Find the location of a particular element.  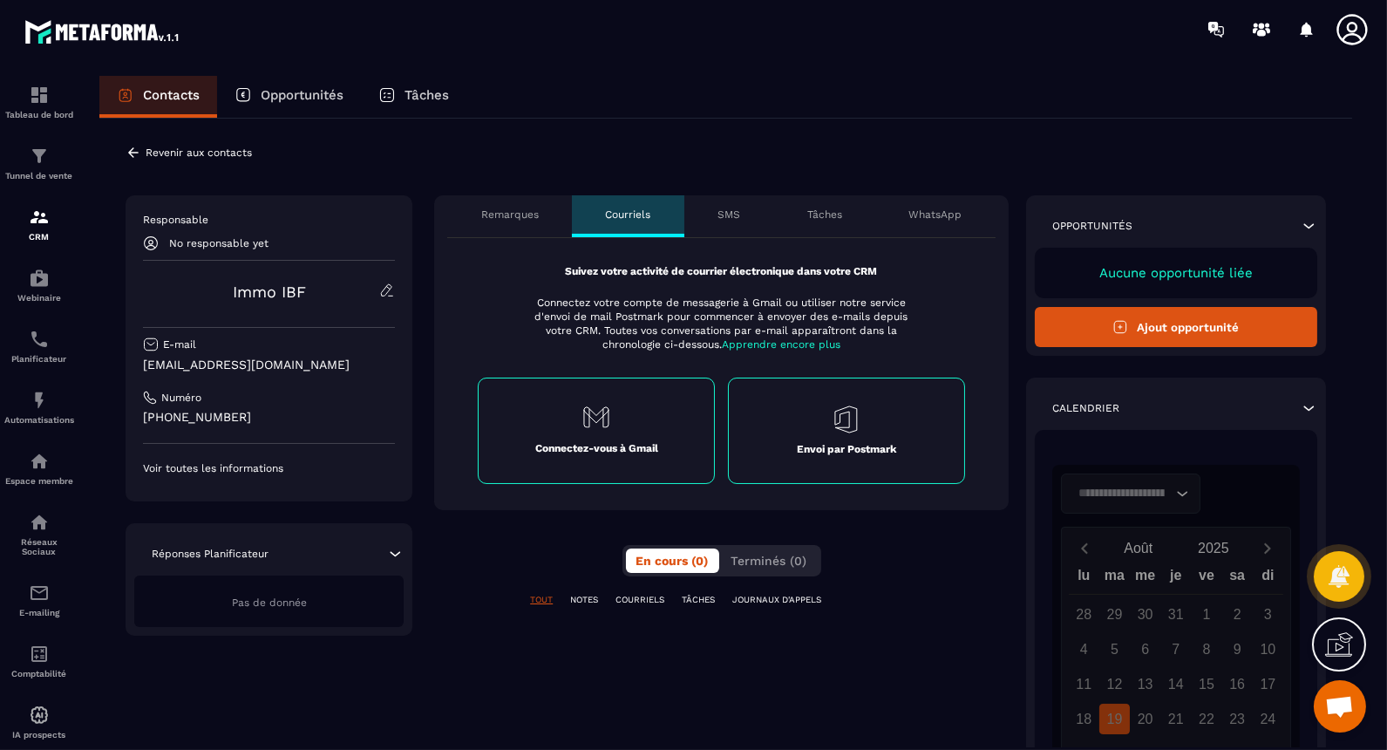

span: En cours (0) is located at coordinates (672, 560).